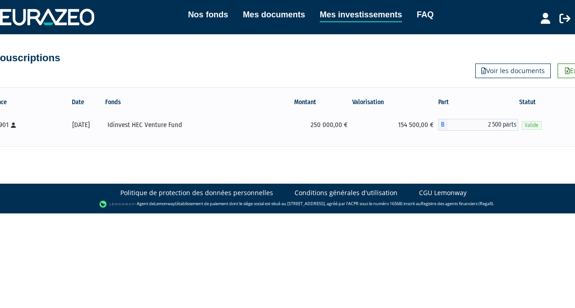 The image size is (575, 308). Describe the element at coordinates (478, 102) in the screenshot. I see `th: Part` at that location.